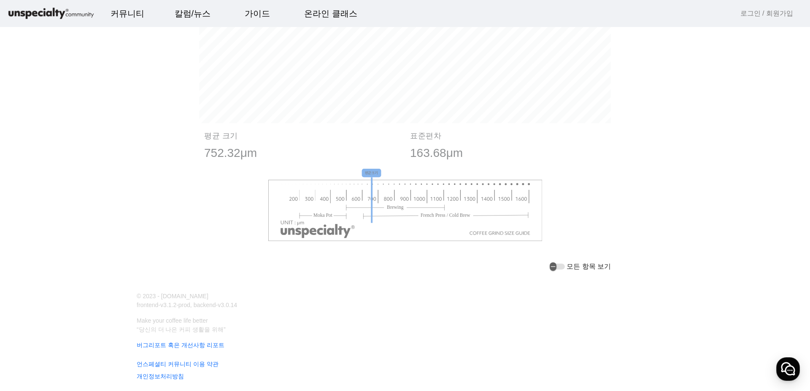  Describe the element at coordinates (193, 14) in the screenshot. I see `a: 칼럼/뉴스` at that location.